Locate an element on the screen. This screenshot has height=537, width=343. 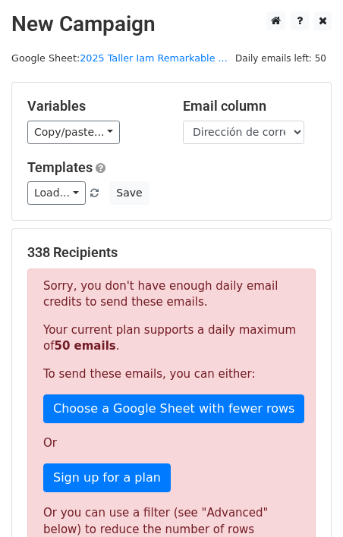
a: Choose a Google Sheet with fewer rows is located at coordinates (174, 408).